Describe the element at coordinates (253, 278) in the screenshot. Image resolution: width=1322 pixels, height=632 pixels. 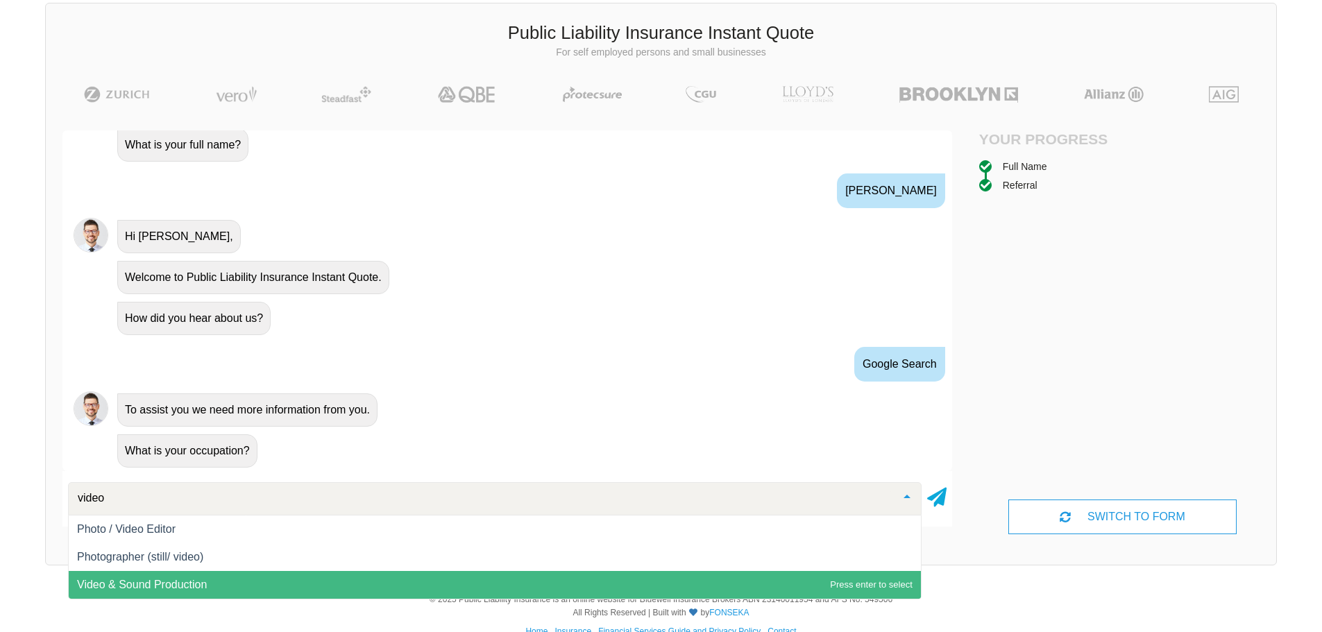
I see `div: Welcome to Public Liability Insurance Instant Quote.` at that location.